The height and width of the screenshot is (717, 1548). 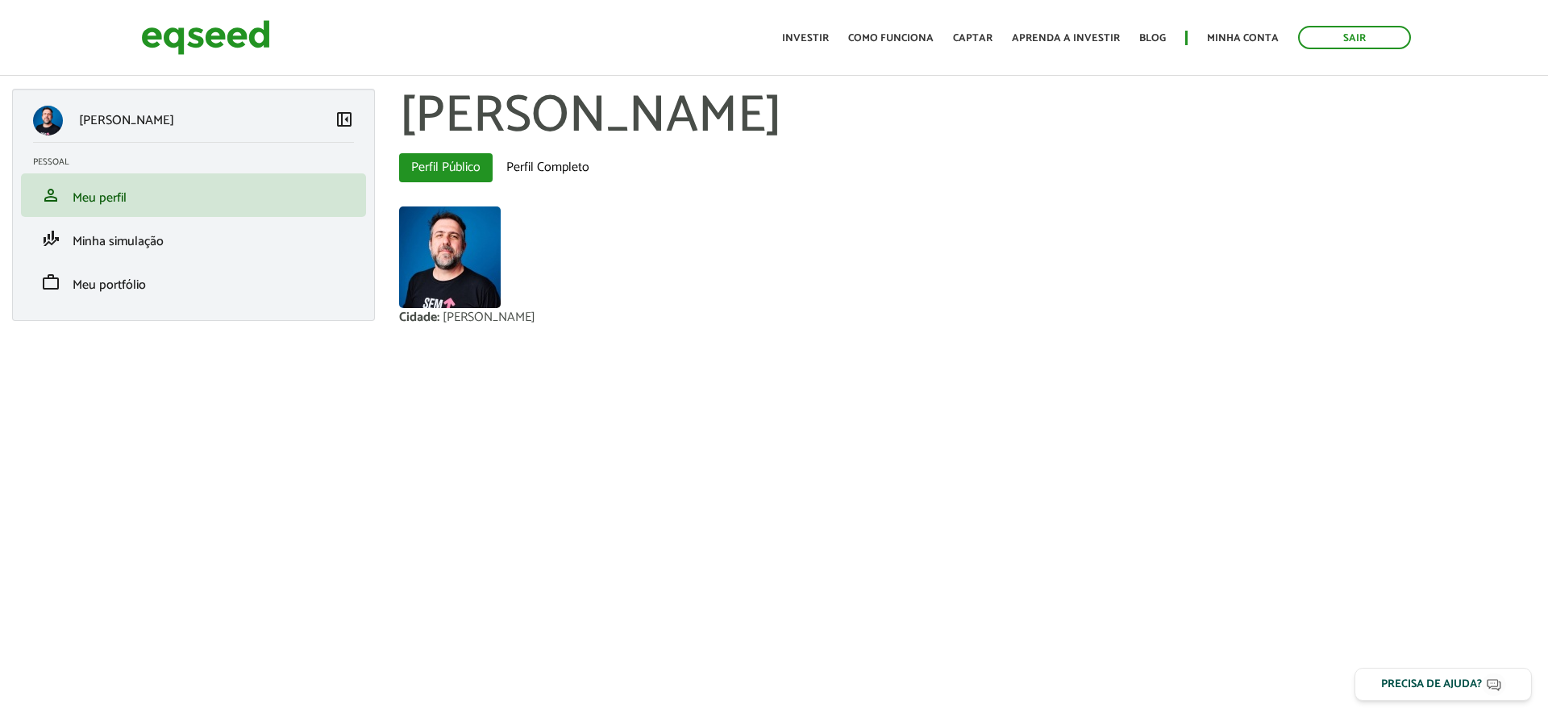 I want to click on a: Ver perfil do usuário., so click(x=450, y=257).